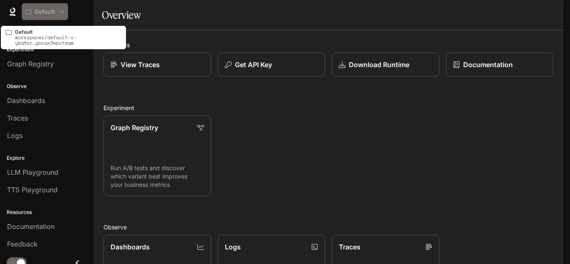 The height and width of the screenshot is (264, 570). Describe the element at coordinates (328, 108) in the screenshot. I see `h2: Experiment` at that location.